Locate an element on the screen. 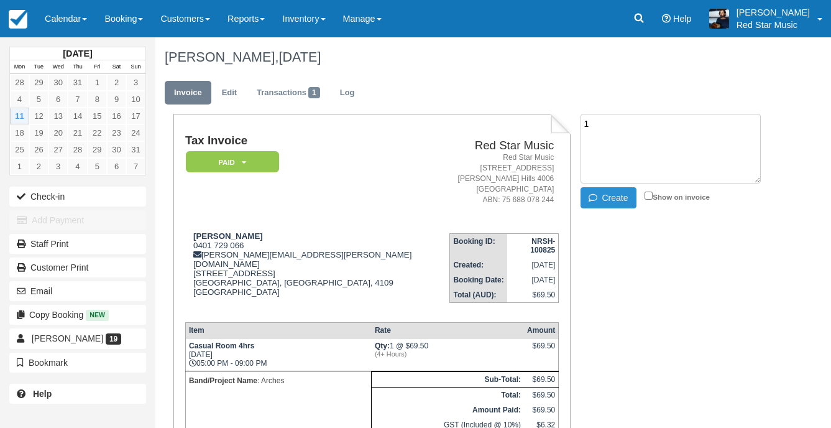 Image resolution: width=831 pixels, height=428 pixels. th: Mon is located at coordinates (19, 67).